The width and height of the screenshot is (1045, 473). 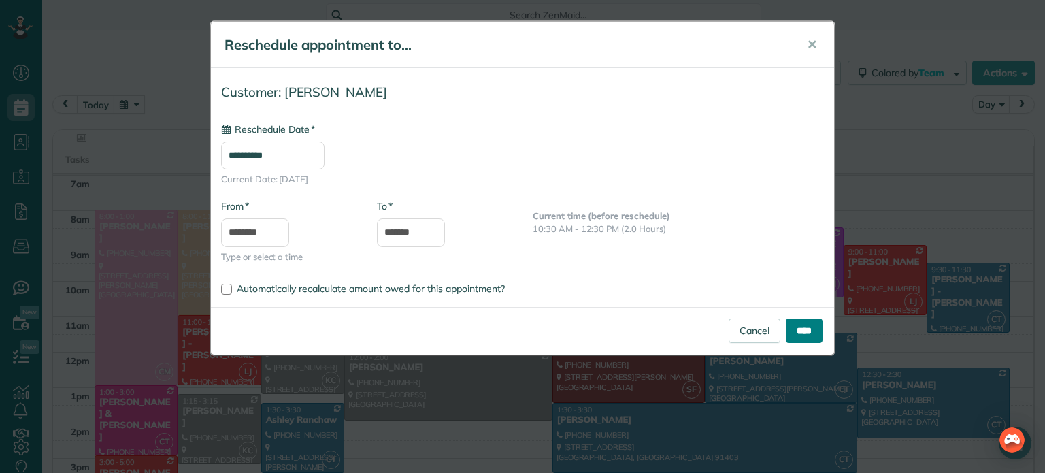 I want to click on span: Type or select a time, so click(x=288, y=256).